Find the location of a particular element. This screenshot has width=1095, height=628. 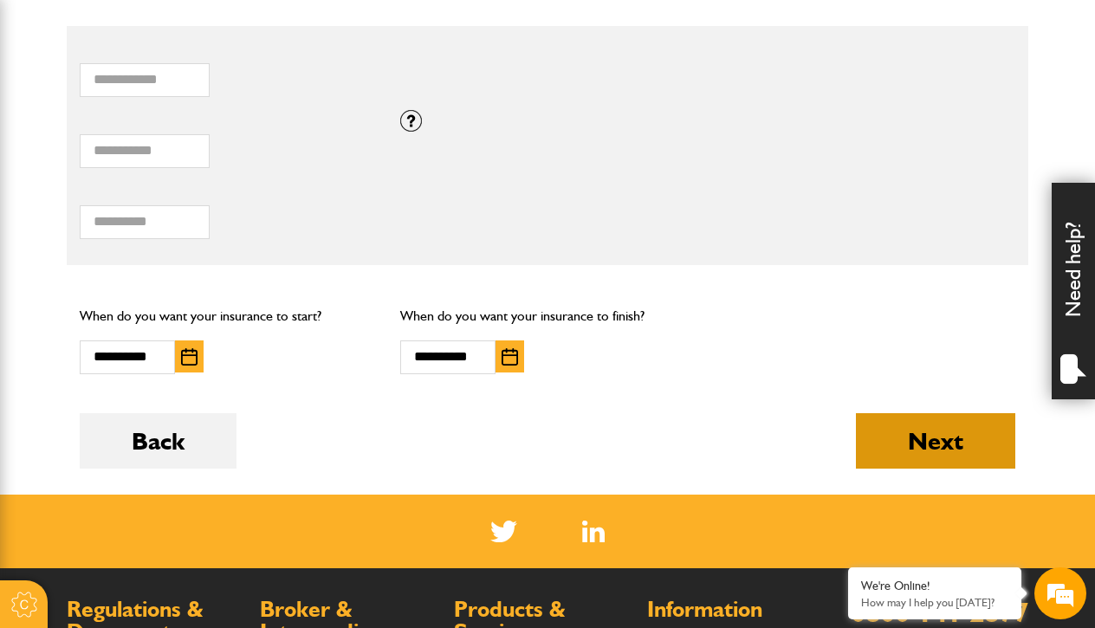

a: LinkedIn is located at coordinates (593, 531).